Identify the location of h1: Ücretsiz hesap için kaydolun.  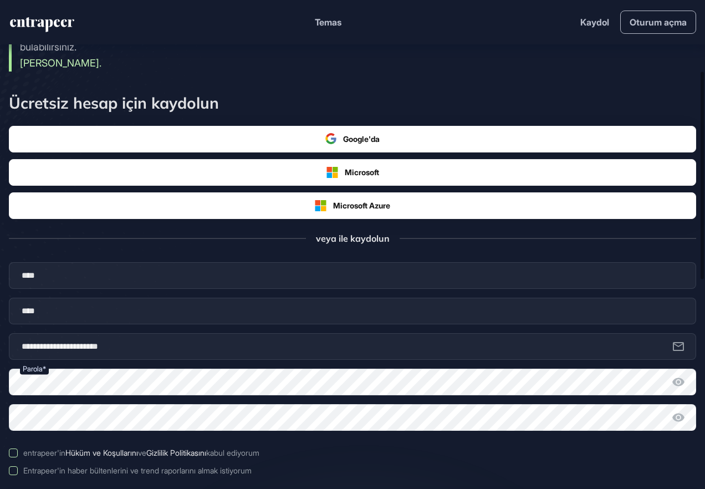
(352, 103).